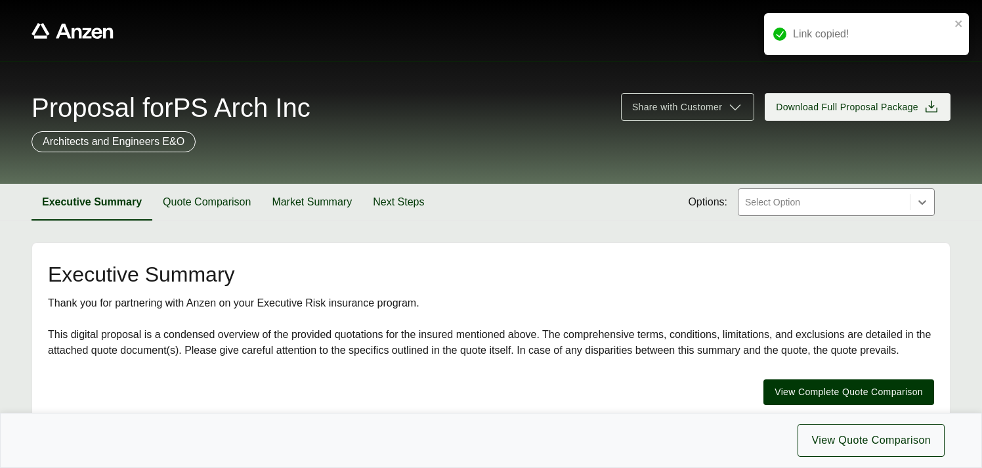 The image size is (982, 468). Describe the element at coordinates (871, 440) in the screenshot. I see `span: View Quote Comparison` at that location.